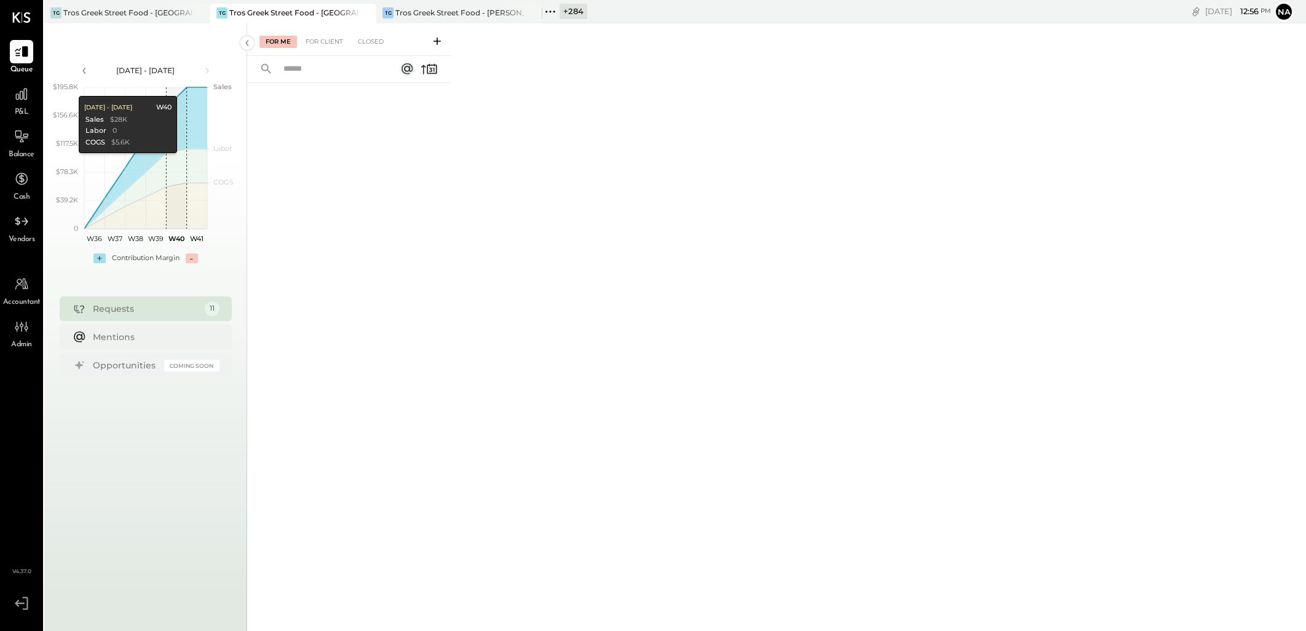 Image resolution: width=1306 pixels, height=631 pixels. Describe the element at coordinates (95, 131) in the screenshot. I see `div: Labor` at that location.